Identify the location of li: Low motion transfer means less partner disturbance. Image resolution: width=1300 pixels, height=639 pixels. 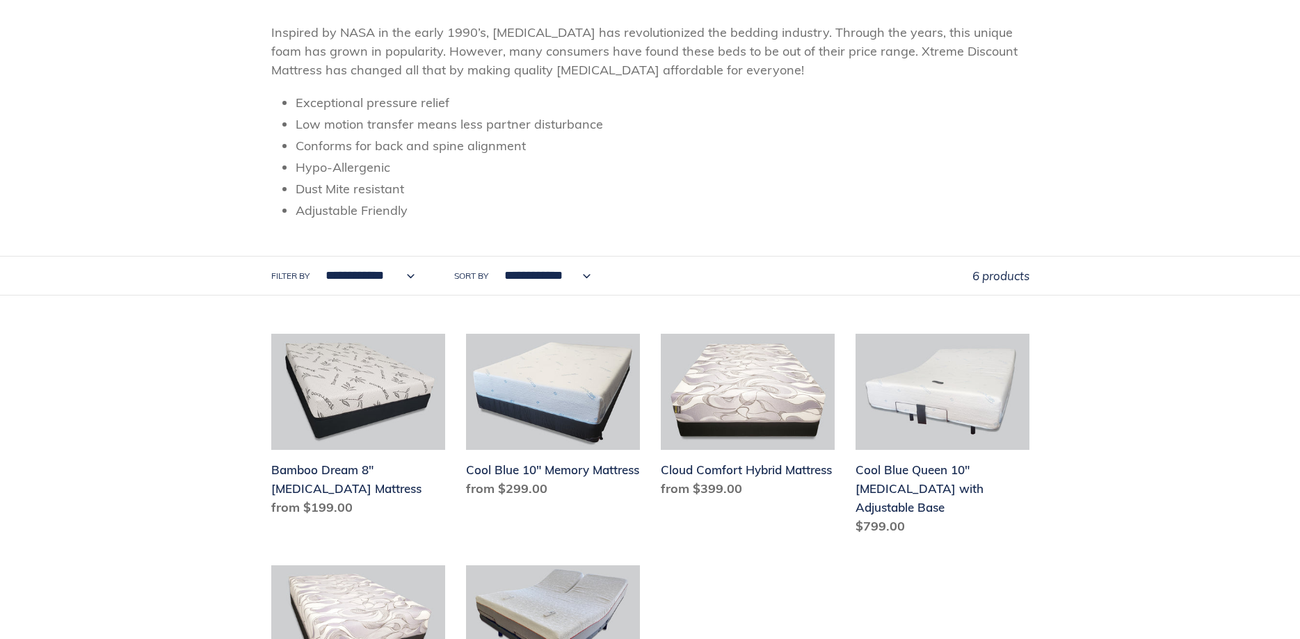
(662, 124).